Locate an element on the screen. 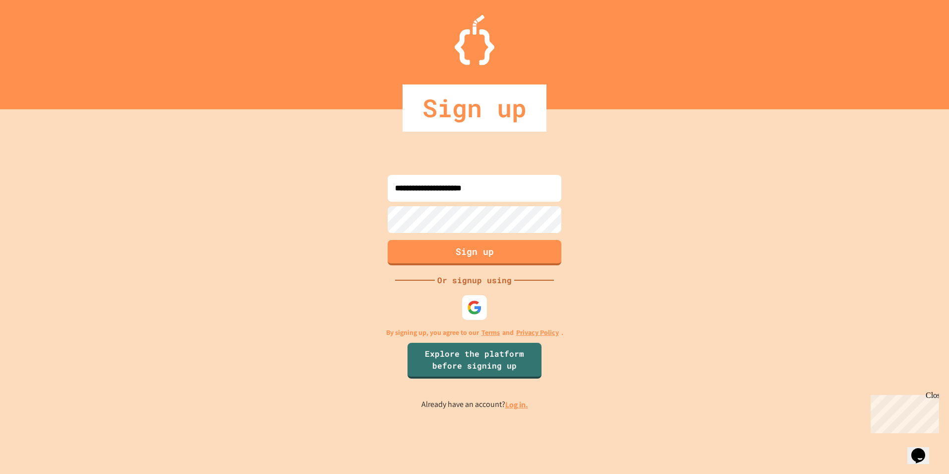 The width and height of the screenshot is (949, 474). a: Explore the platform before signing up is located at coordinates (475, 360).